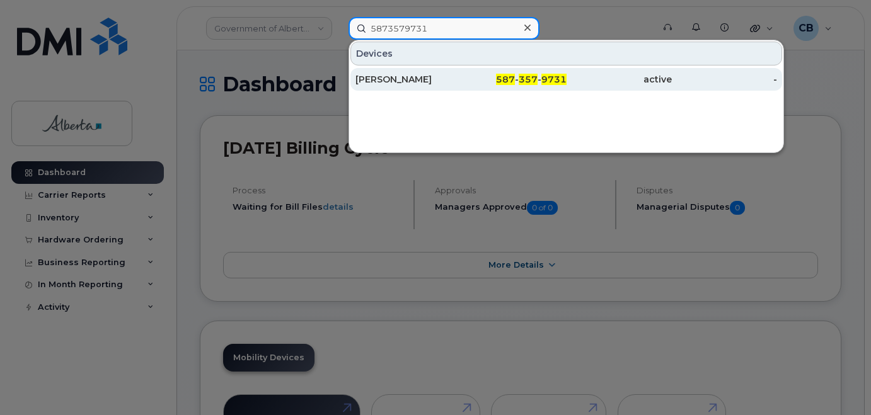  I want to click on span: 9731, so click(554, 79).